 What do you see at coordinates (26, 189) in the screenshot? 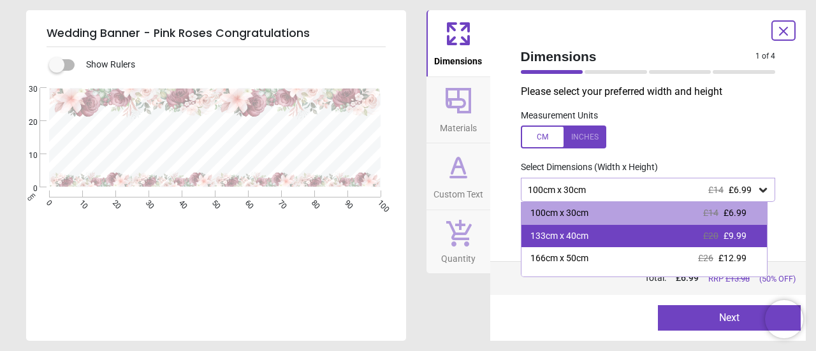
I see `span: 0` at bounding box center [26, 189].